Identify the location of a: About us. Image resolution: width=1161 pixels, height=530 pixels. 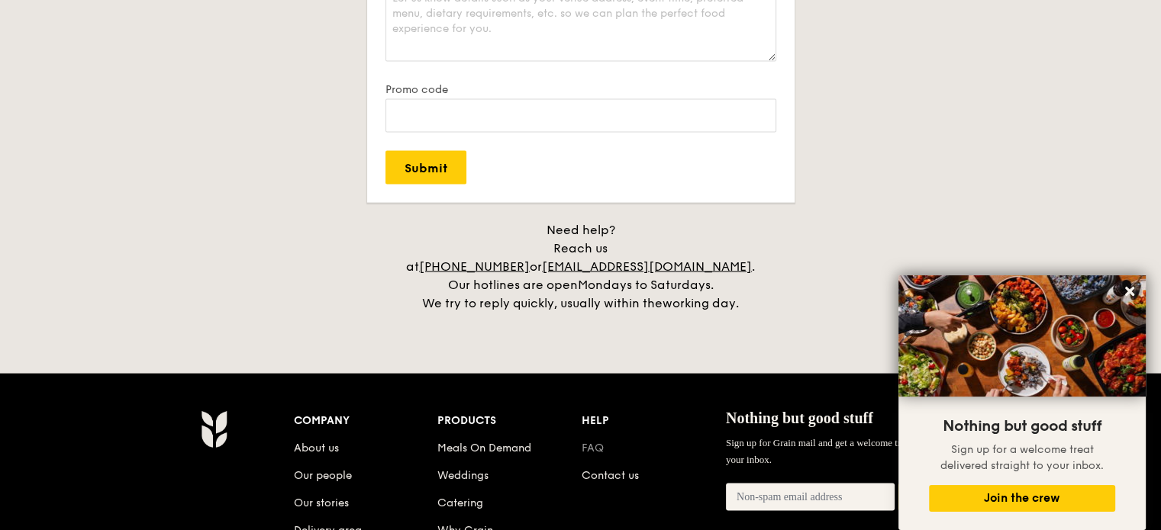
(316, 448).